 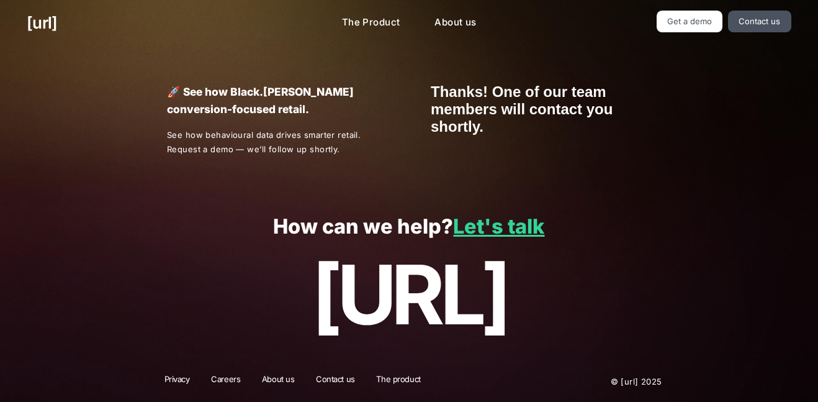 What do you see at coordinates (177, 381) in the screenshot?
I see `a: Privacy` at bounding box center [177, 381].